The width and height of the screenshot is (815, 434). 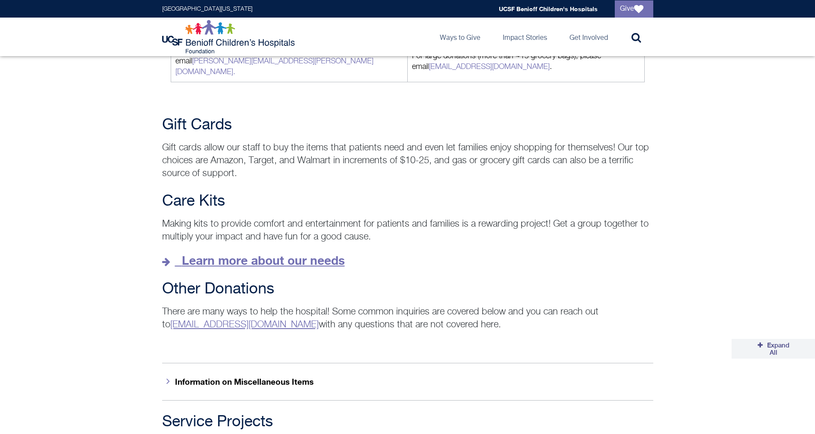 I want to click on a: Give, so click(x=634, y=9).